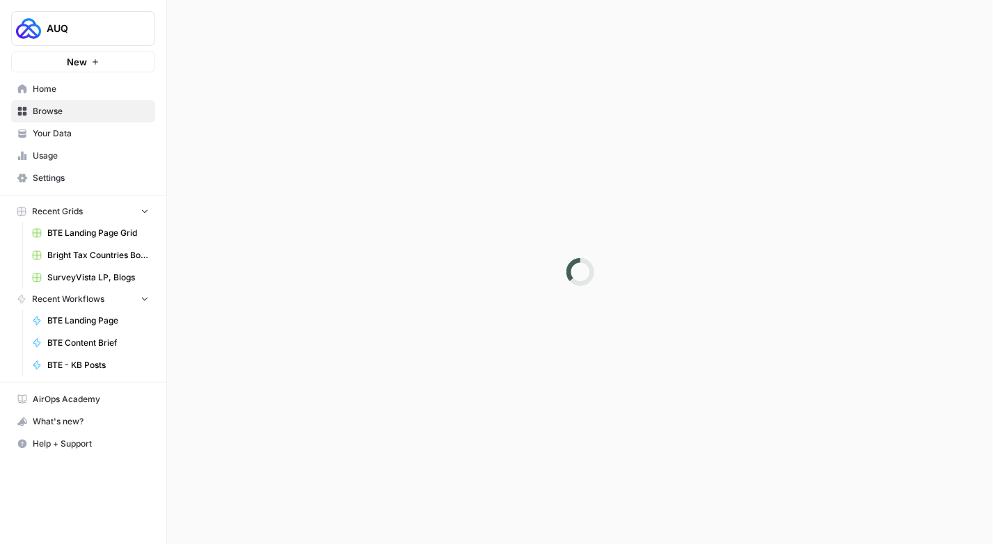 This screenshot has height=544, width=993. I want to click on span: BTE - KB Posts, so click(98, 365).